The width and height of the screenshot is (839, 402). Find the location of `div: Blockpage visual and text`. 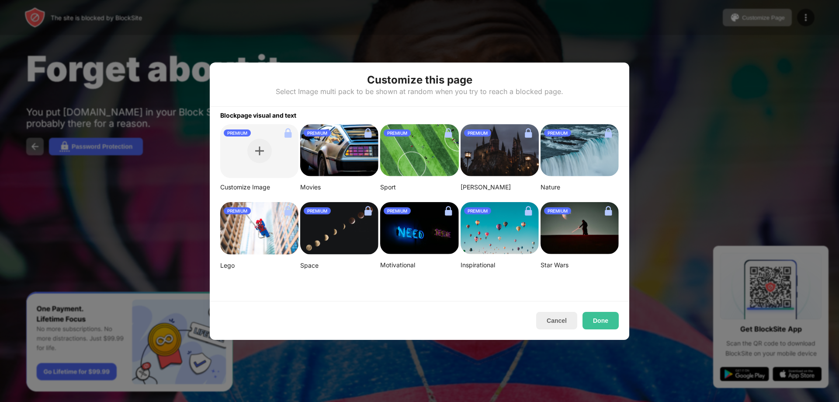

div: Blockpage visual and text is located at coordinates (420, 113).